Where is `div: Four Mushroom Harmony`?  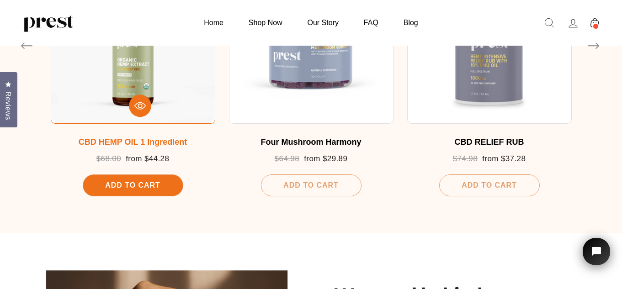 div: Four Mushroom Harmony is located at coordinates (311, 143).